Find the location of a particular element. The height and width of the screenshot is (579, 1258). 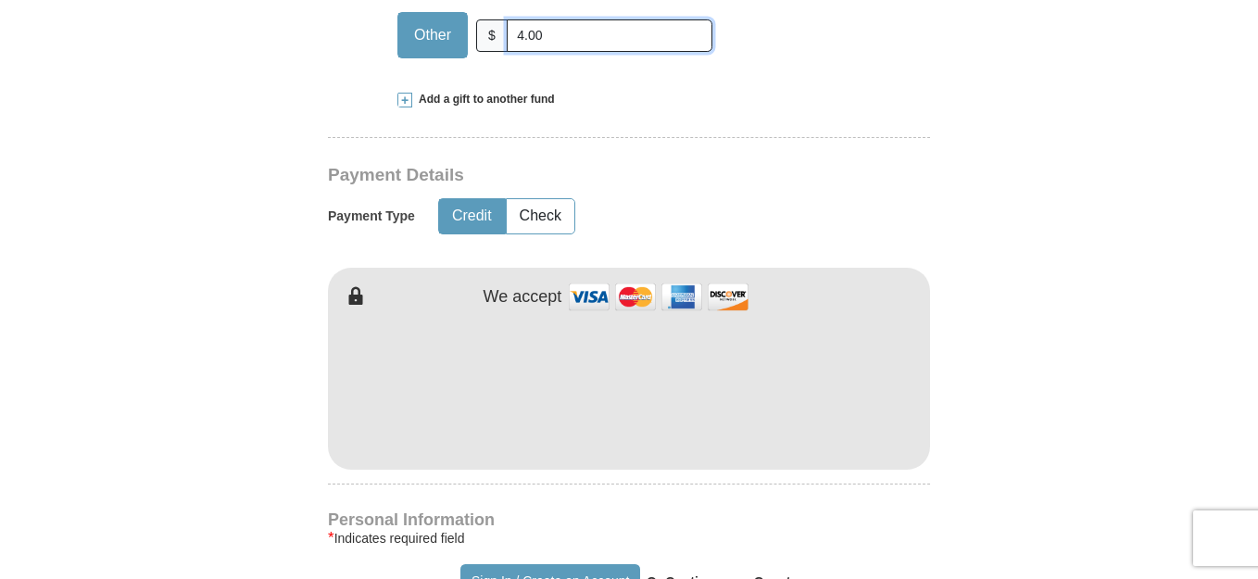

img: credit cards accepted is located at coordinates (659, 296).